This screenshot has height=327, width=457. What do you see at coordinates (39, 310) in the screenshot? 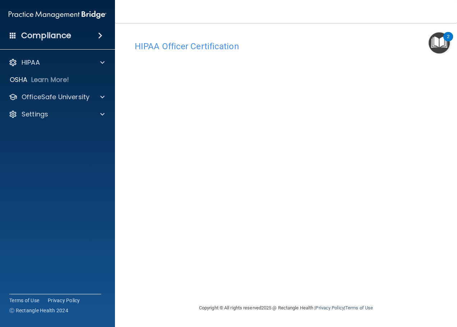
I see `span: Ⓒ Rectangle Health 2024` at bounding box center [39, 310].